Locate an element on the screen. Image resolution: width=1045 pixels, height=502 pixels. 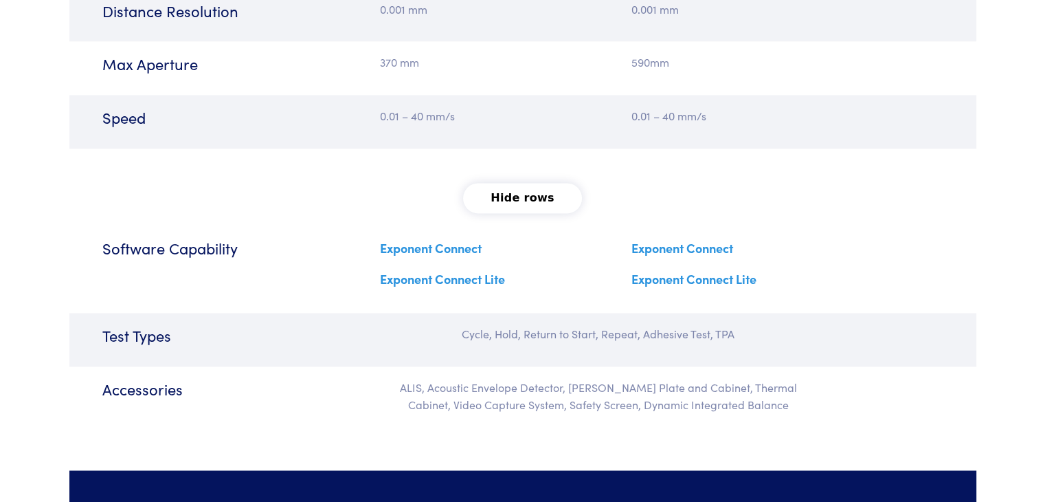
h6: Speed is located at coordinates (233, 117).